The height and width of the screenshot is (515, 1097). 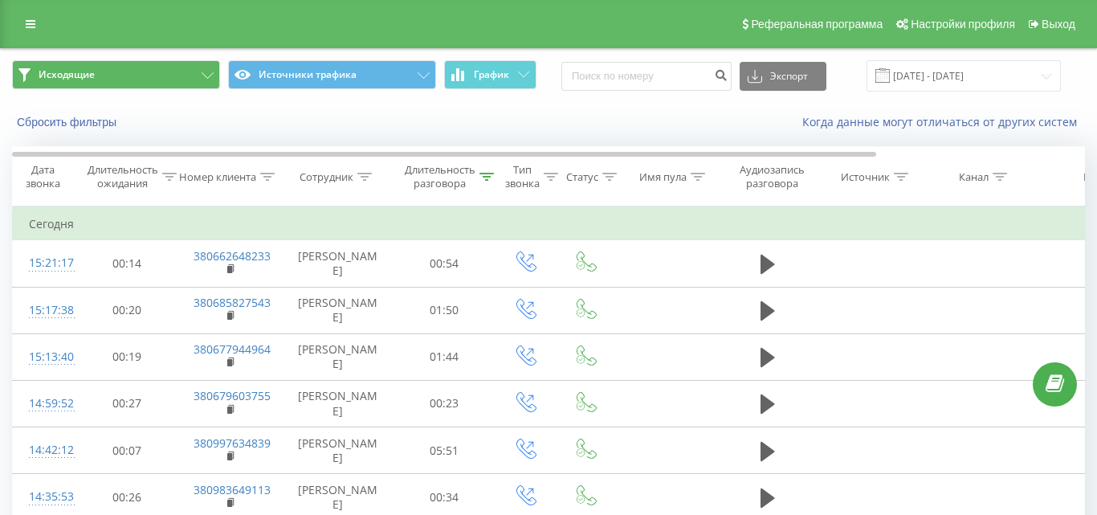 What do you see at coordinates (232, 489) in the screenshot?
I see `a: 380983649113` at bounding box center [232, 489].